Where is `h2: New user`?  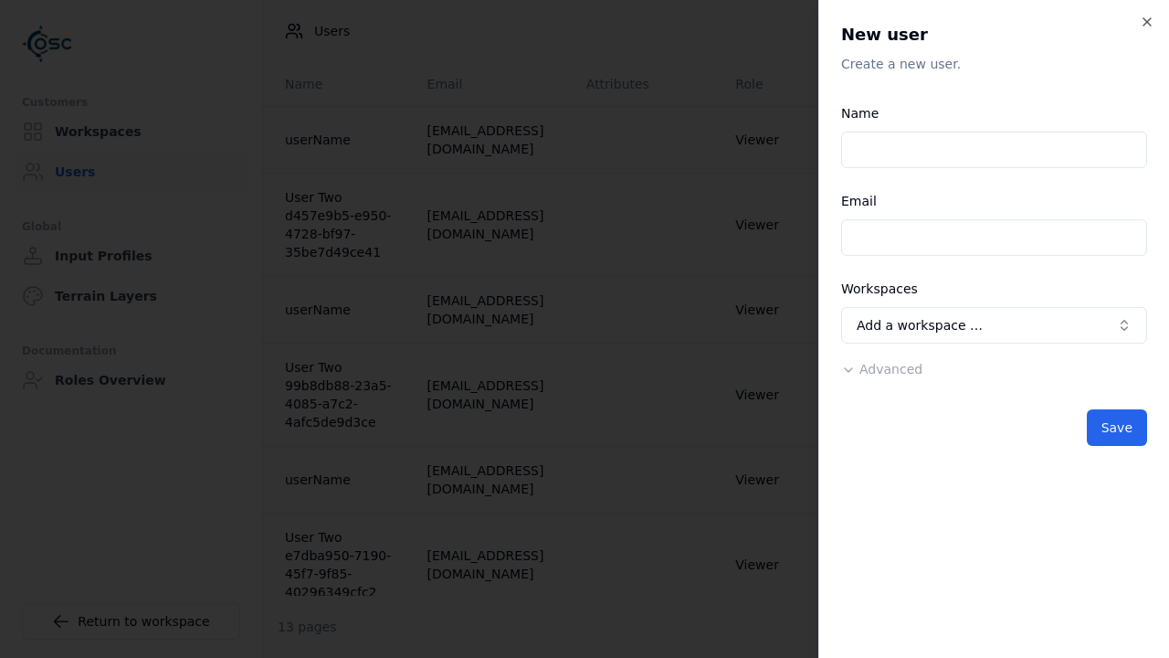
h2: New user is located at coordinates (994, 35).